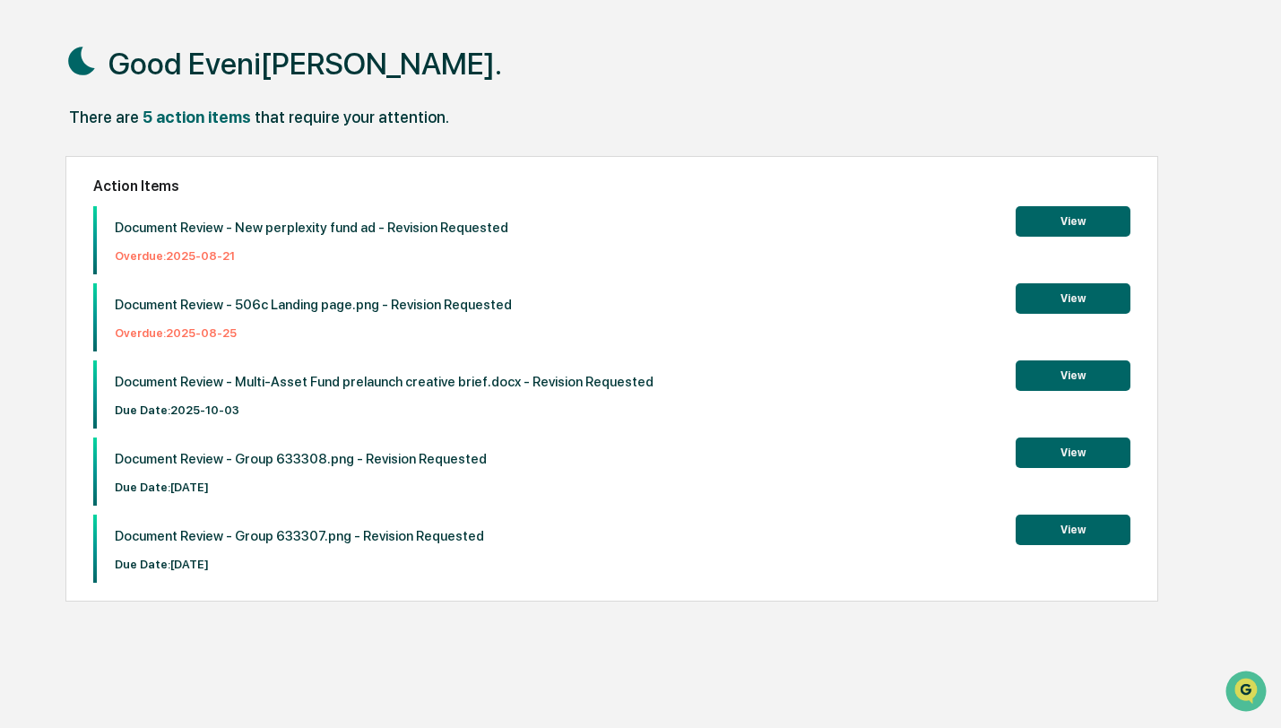  What do you see at coordinates (66, 235) in the screenshot?
I see `a: 🖐️Preclearance` at bounding box center [66, 235].